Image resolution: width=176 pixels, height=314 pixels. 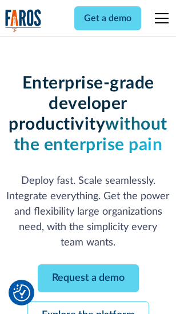 What do you see at coordinates (23, 21) in the screenshot?
I see `img: Logo of the analytics and reporting company Faros.` at bounding box center [23, 21].